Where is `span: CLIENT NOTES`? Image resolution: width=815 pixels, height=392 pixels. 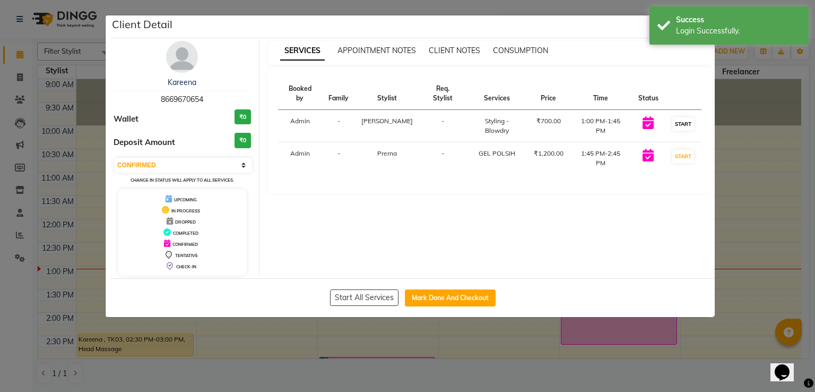 span: CLIENT NOTES is located at coordinates (454, 50).